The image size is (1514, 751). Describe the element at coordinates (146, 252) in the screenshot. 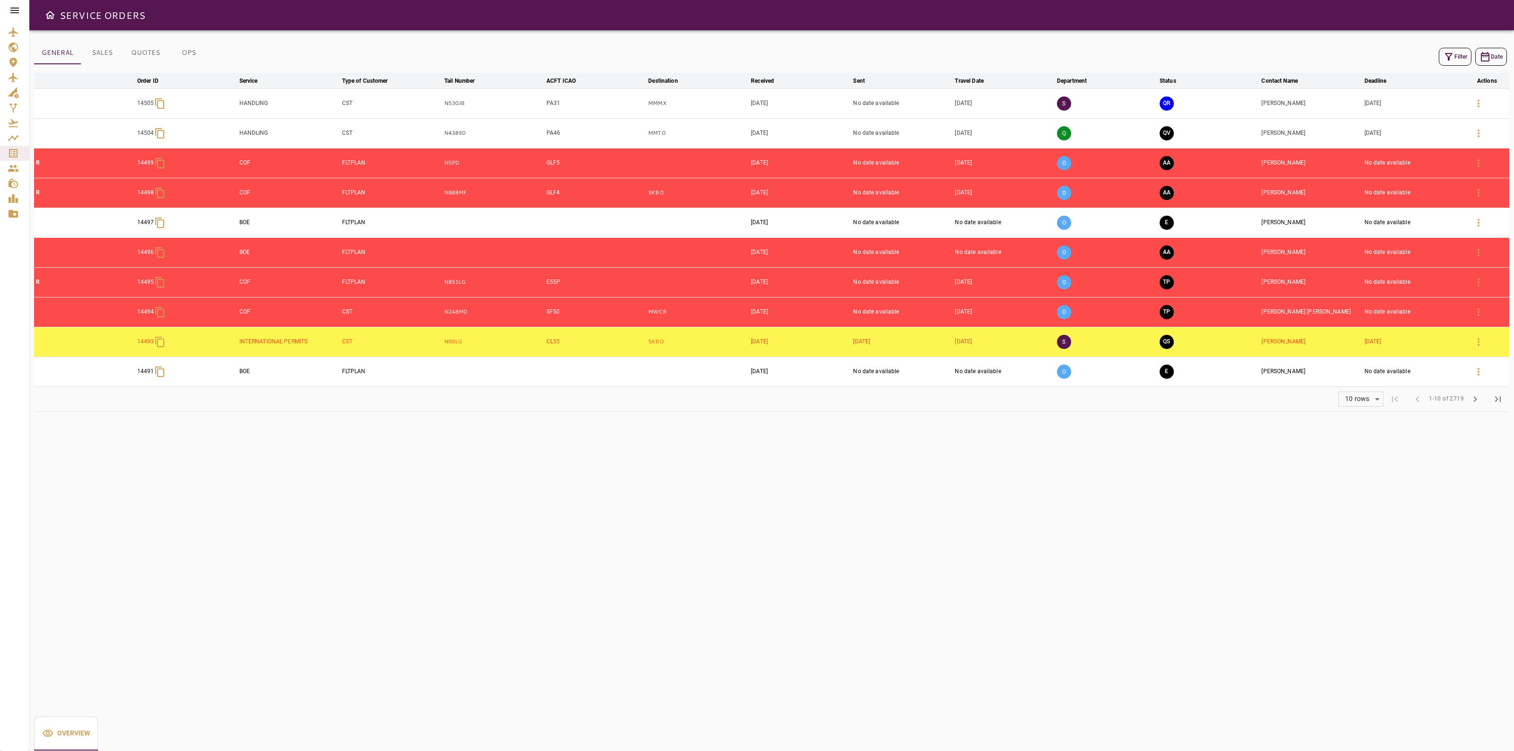

I see `p: 14496` at that location.